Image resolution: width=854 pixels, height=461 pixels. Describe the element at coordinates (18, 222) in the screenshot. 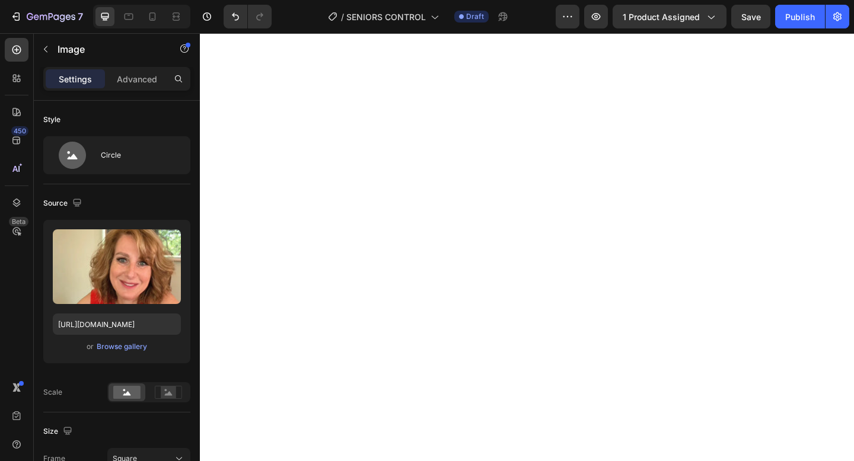

I see `div: Beta` at that location.